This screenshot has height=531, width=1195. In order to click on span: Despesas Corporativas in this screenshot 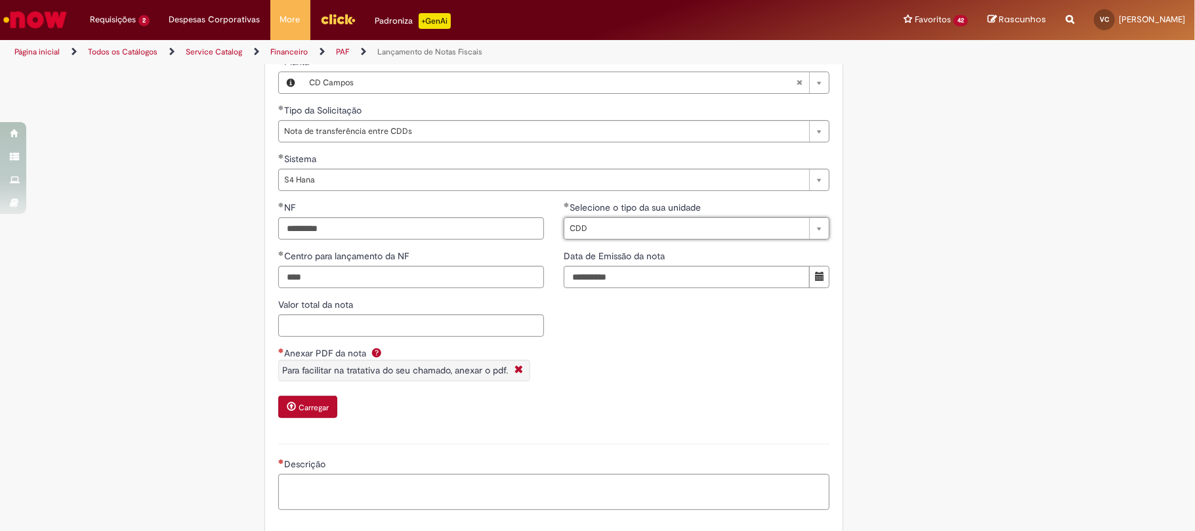, I will do `click(215, 20)`.